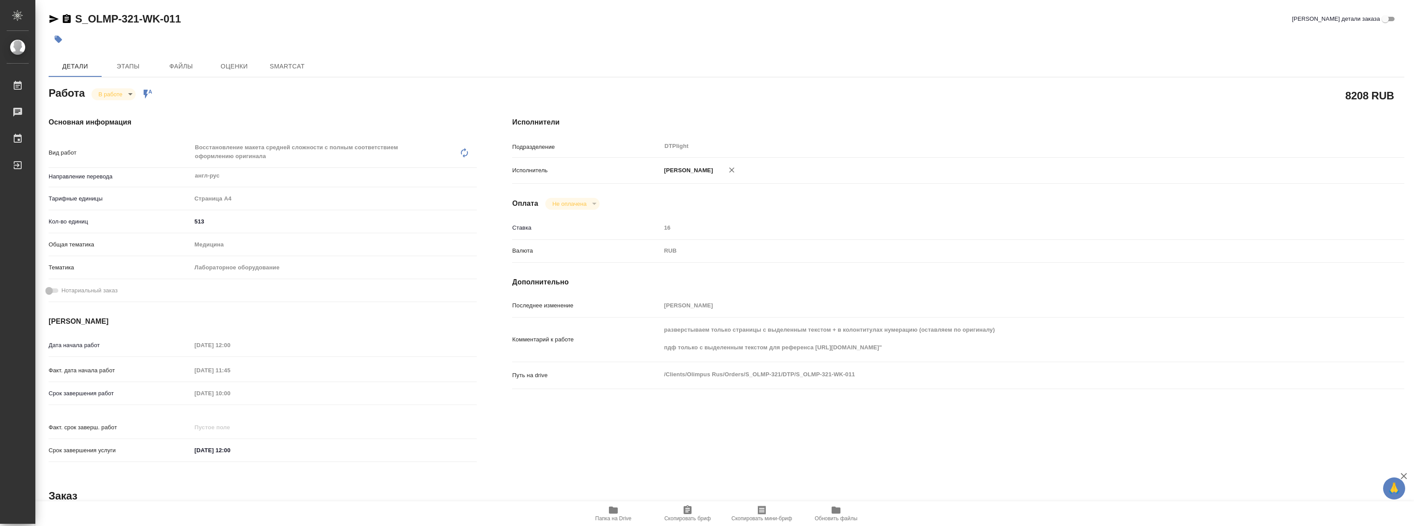 Image resolution: width=1414 pixels, height=526 pixels. What do you see at coordinates (586, 340) in the screenshot?
I see `p: Комментарий к работе` at bounding box center [586, 340].